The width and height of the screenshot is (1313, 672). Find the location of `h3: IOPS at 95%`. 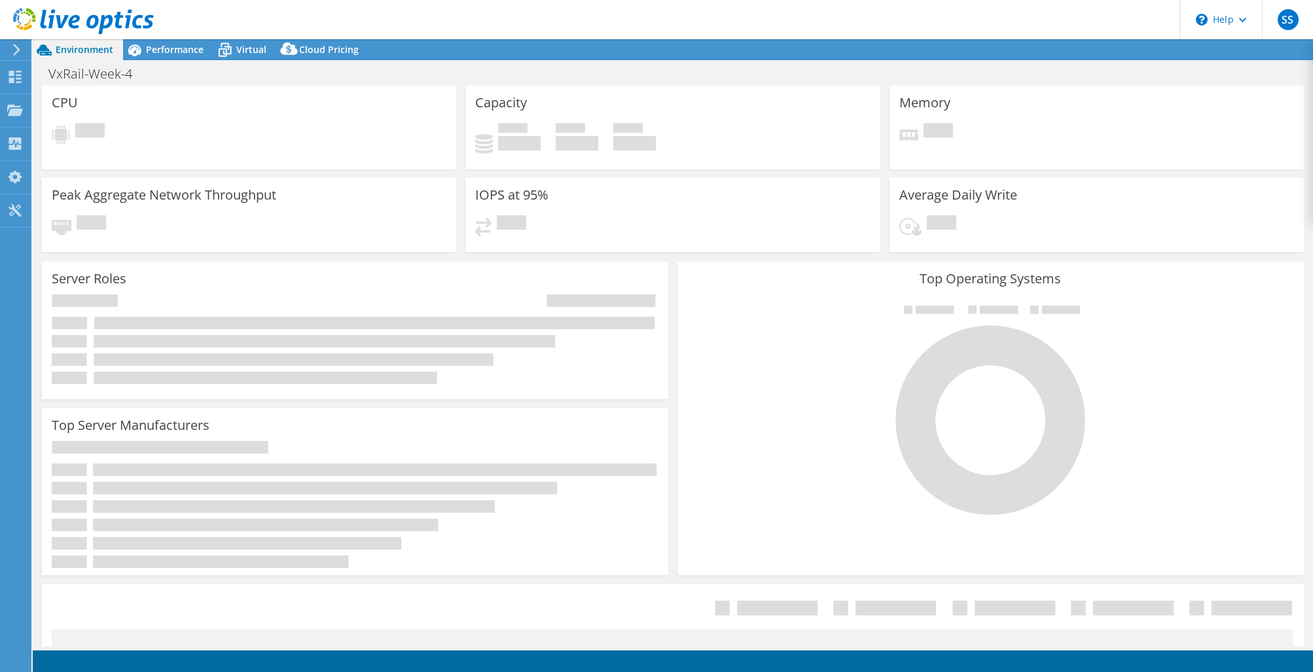

h3: IOPS at 95% is located at coordinates (512, 195).